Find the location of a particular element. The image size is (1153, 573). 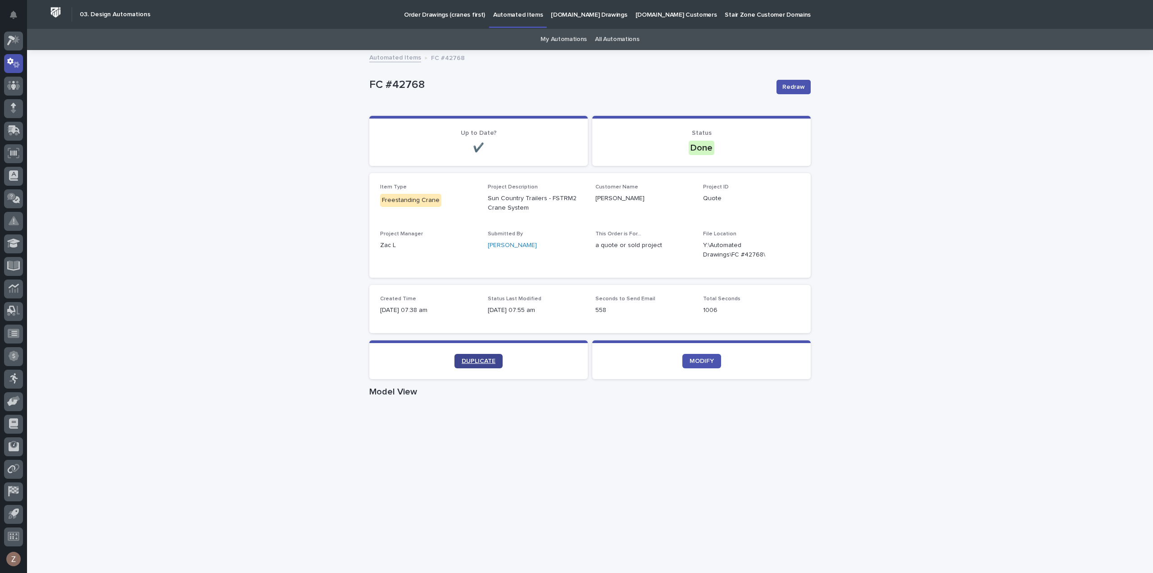

p: Zac L is located at coordinates (428, 245).